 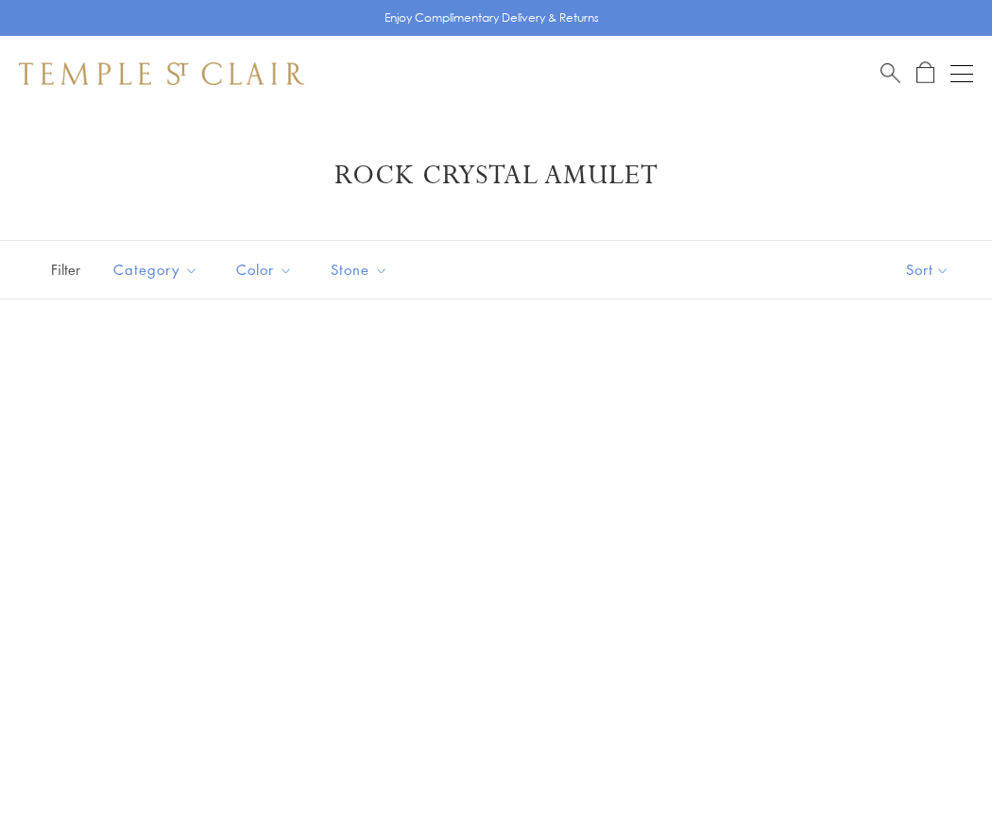 What do you see at coordinates (925, 73) in the screenshot?
I see `a: Open Shopping Bag` at bounding box center [925, 73].